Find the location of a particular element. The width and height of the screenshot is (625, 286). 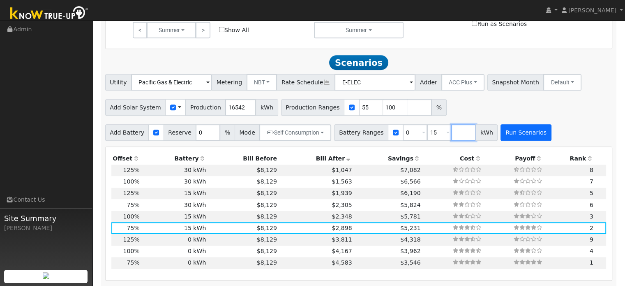

span: 8 is located at coordinates (591, 170).